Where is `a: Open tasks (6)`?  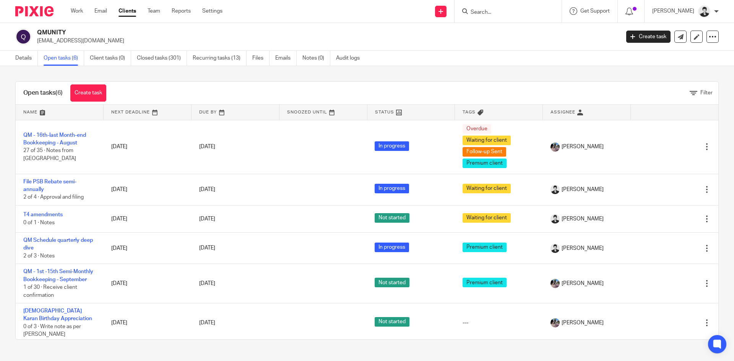
a: Open tasks (6) is located at coordinates (64, 58).